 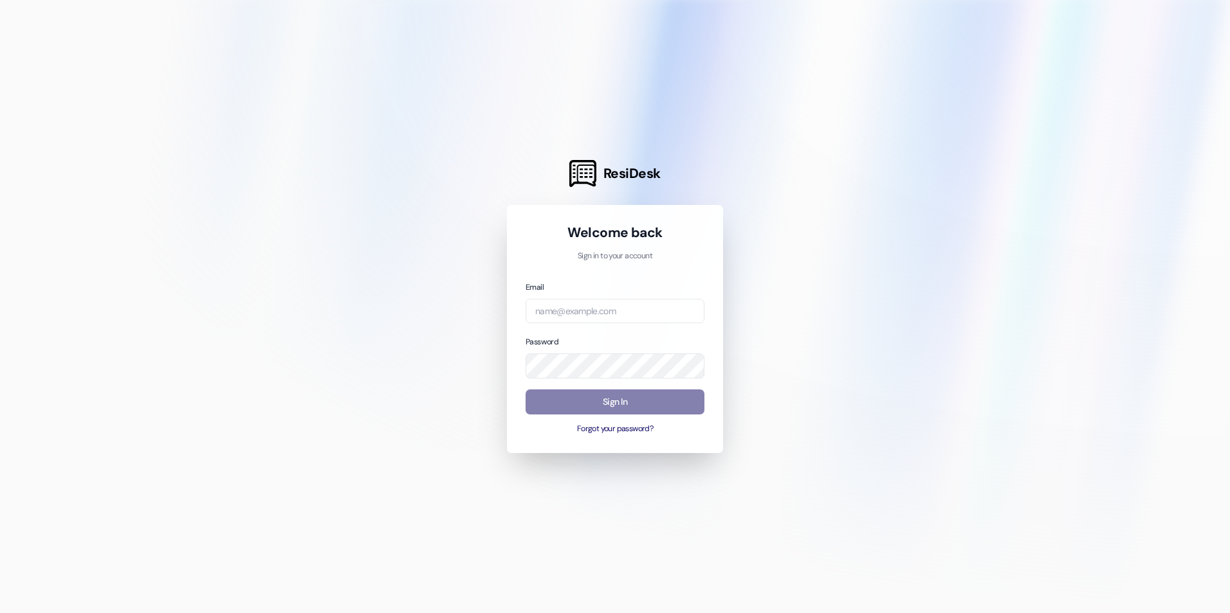 I want to click on button: Sign In, so click(x=615, y=402).